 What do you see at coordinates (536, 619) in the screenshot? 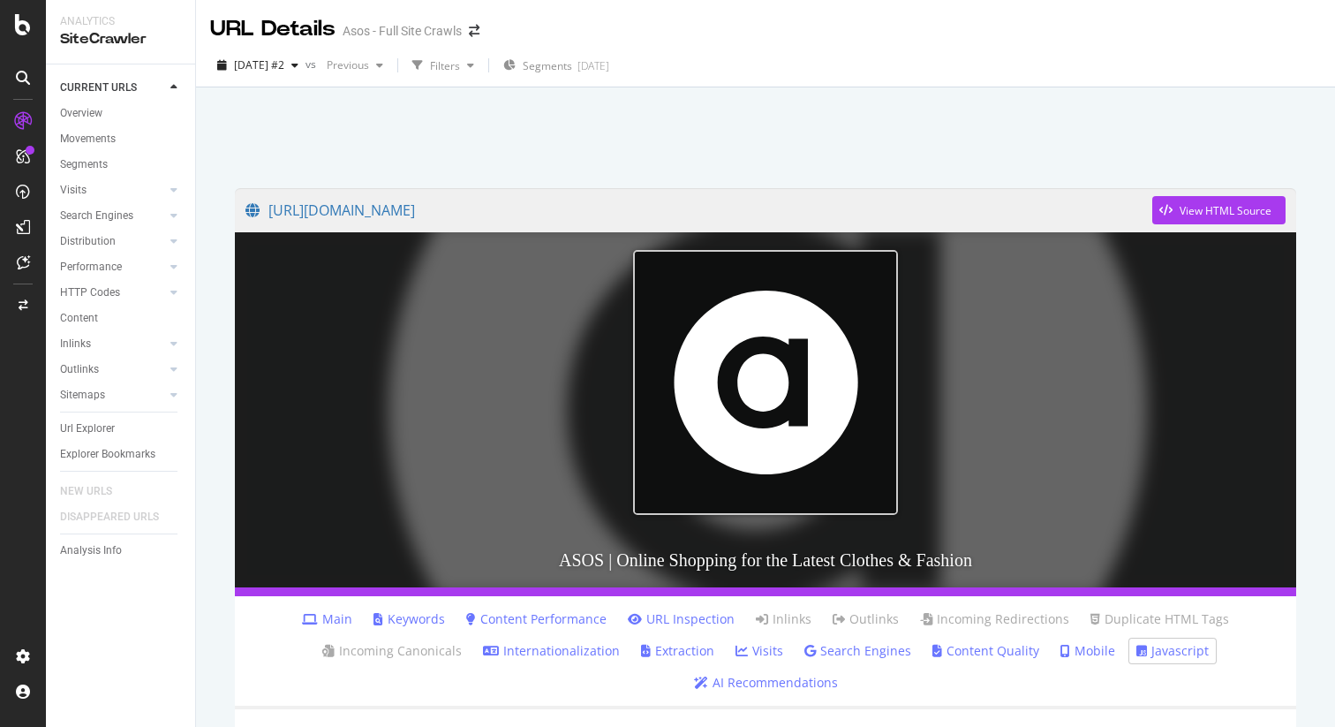
I see `a: Content Performance` at bounding box center [536, 619].